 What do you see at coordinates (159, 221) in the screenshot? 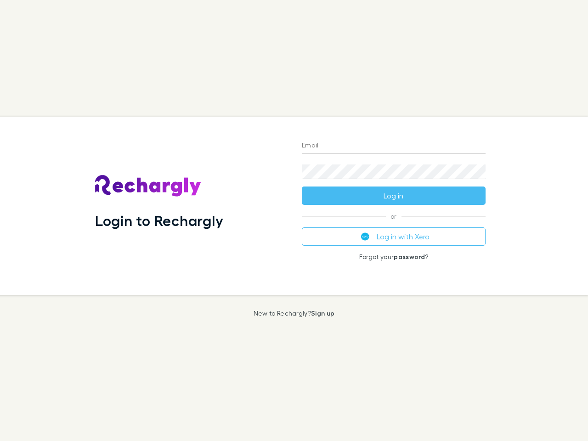
I see `h1: Login to Rechargly` at bounding box center [159, 221].